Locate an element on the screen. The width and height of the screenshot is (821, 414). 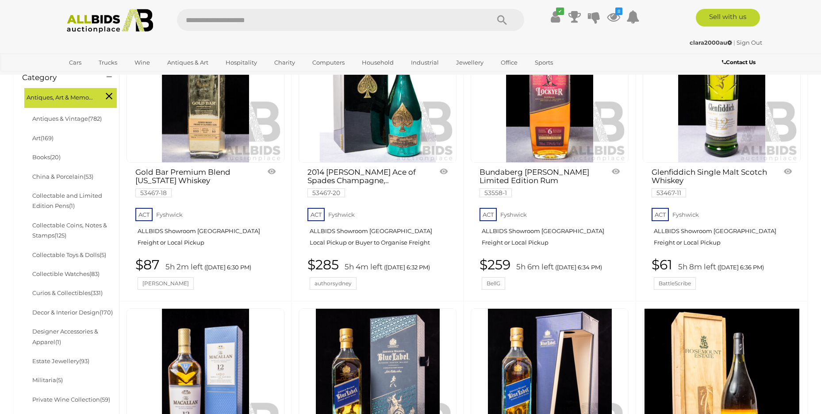
a: Antiques & Art is located at coordinates (188, 62).